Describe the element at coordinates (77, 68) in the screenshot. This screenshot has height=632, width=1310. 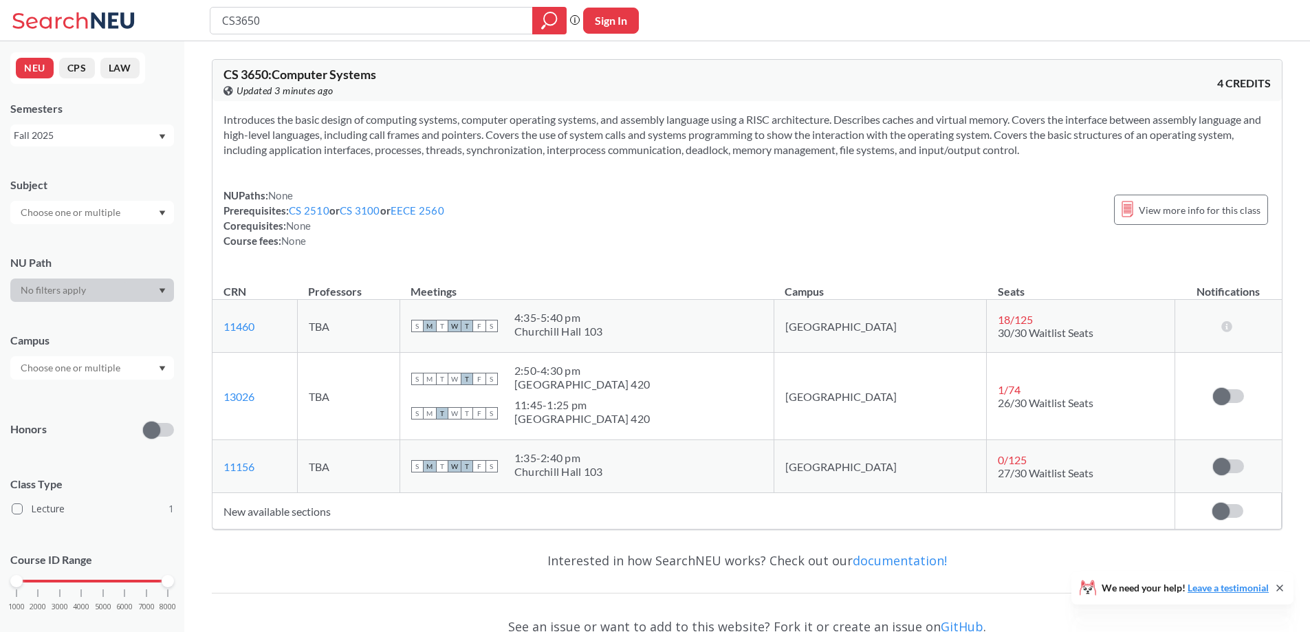
I see `button: CPS` at that location.